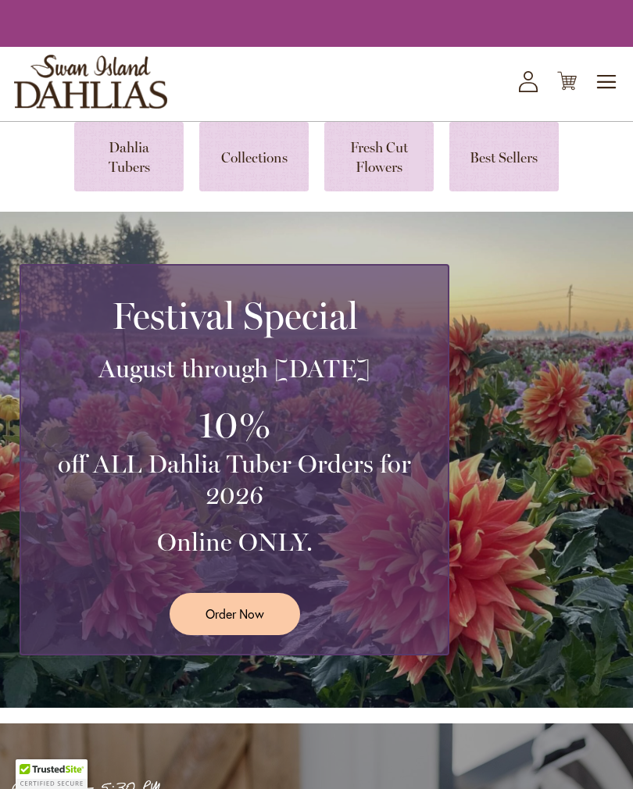  Describe the element at coordinates (234, 424) in the screenshot. I see `h3: 10%` at that location.